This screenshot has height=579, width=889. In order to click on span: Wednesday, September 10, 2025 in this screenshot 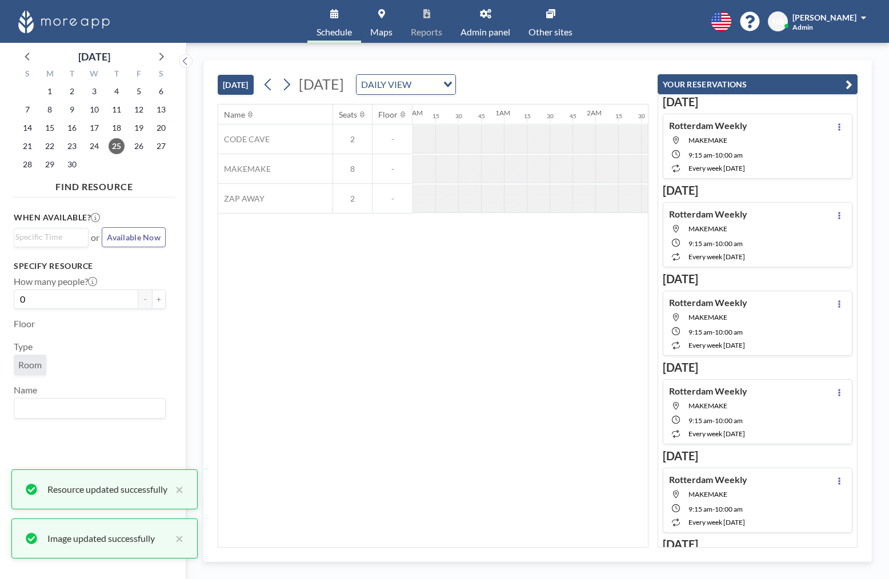, I will do `click(94, 110)`.